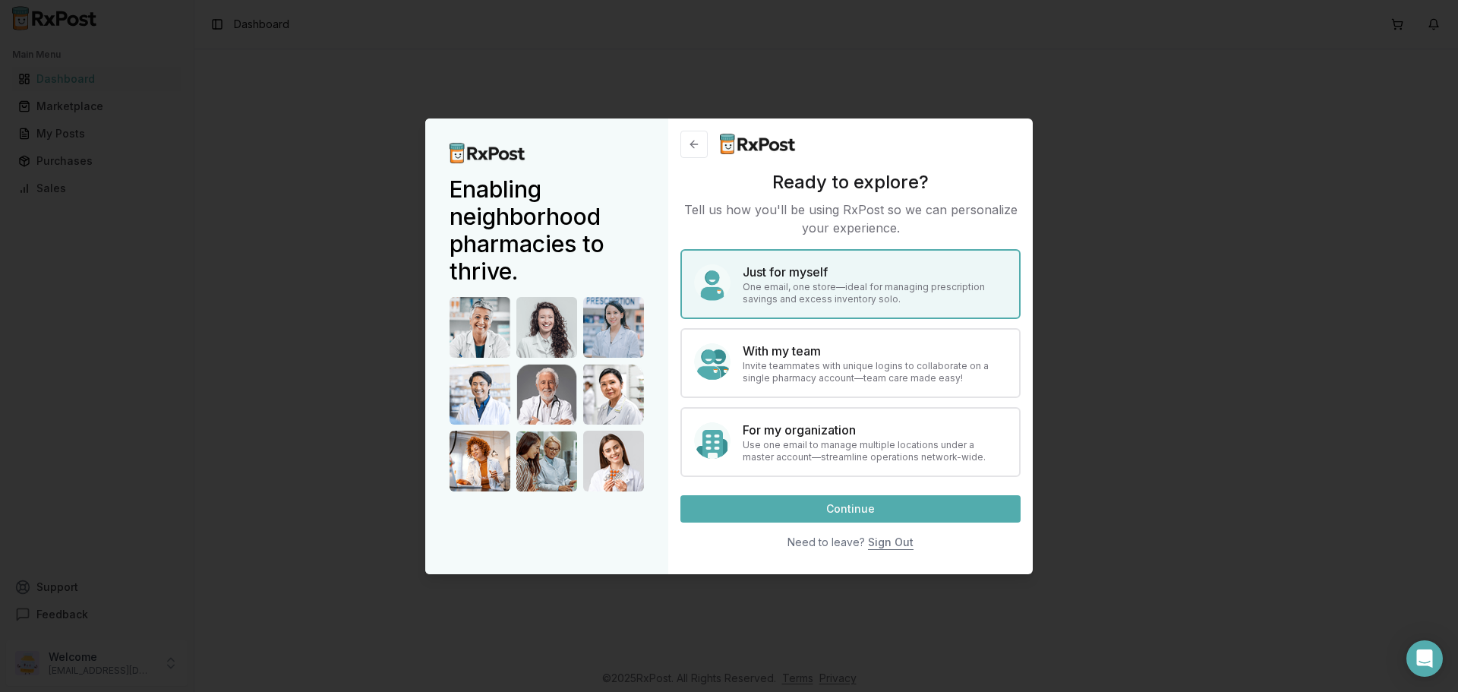 The image size is (1458, 692). What do you see at coordinates (480, 327) in the screenshot?
I see `img: Doctor 1` at bounding box center [480, 327].